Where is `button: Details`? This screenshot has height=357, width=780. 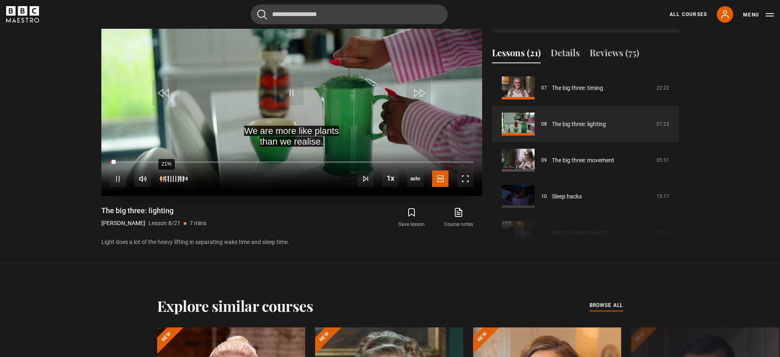
button: Details is located at coordinates (565, 55).